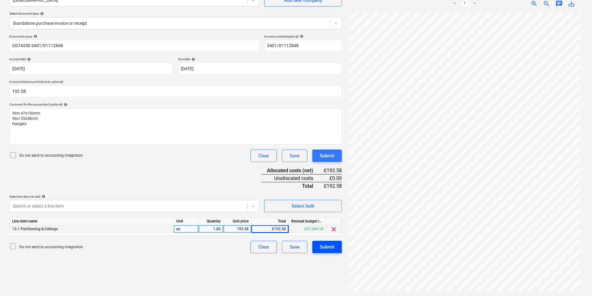  Describe the element at coordinates (332, 178) in the screenshot. I see `div: £0.00` at that location.